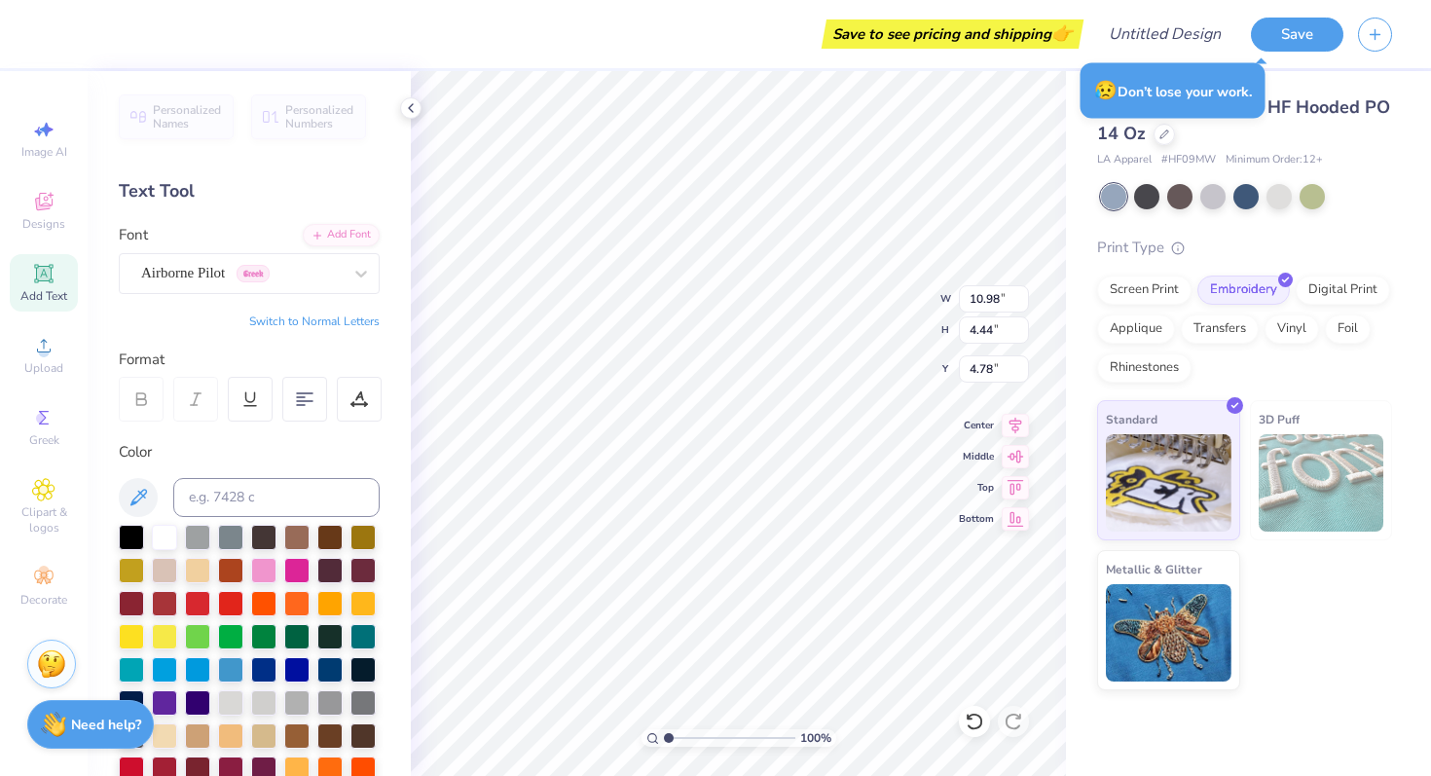  Describe the element at coordinates (1168, 483) in the screenshot. I see `img: Standard` at that location.